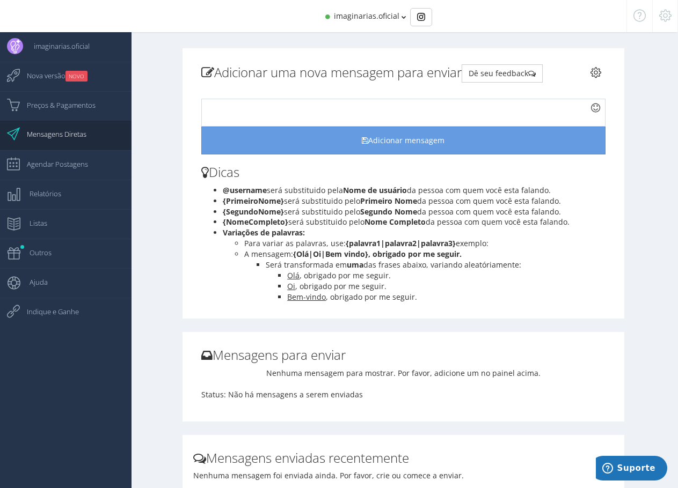 The image size is (678, 488). What do you see at coordinates (395, 222) in the screenshot?
I see `b: Nome Completo` at bounding box center [395, 222].